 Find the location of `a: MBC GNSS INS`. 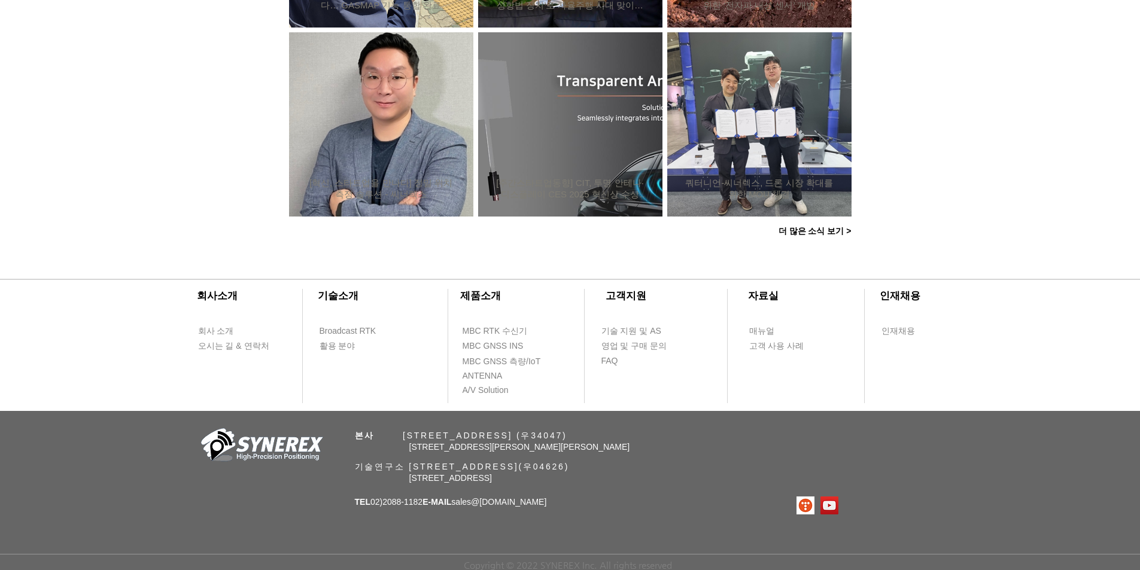

a: MBC GNSS INS is located at coordinates (499, 346).